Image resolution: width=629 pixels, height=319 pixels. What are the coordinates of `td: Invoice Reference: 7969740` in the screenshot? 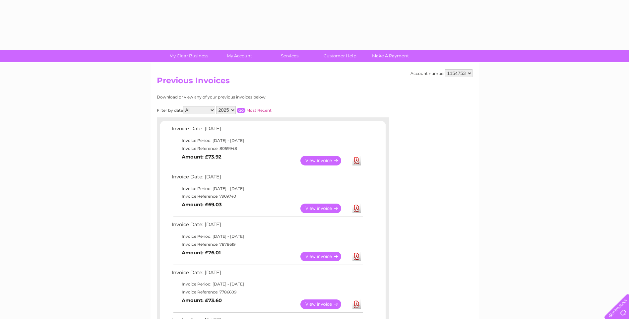 It's located at (267, 196).